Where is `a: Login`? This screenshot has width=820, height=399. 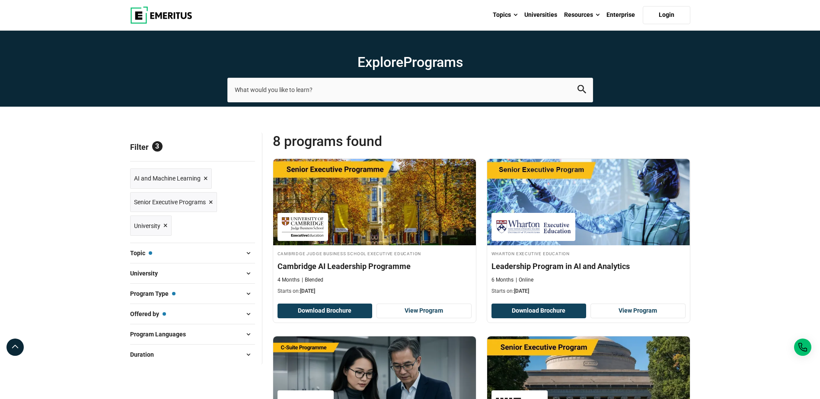 a: Login is located at coordinates (666, 15).